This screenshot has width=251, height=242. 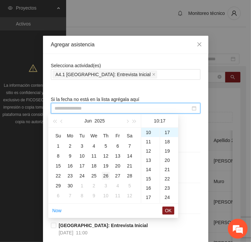 What do you see at coordinates (117, 11) in the screenshot?
I see `div: Minimizar ventana de chat en vivo` at bounding box center [117, 11].